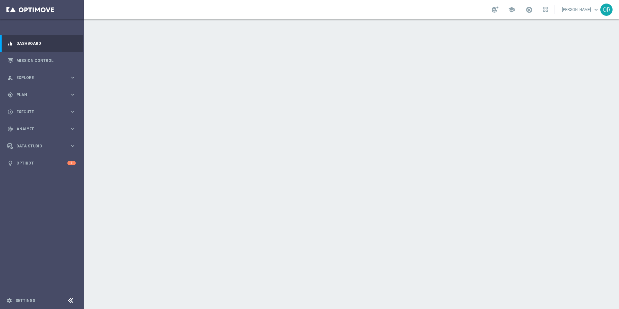 This screenshot has width=619, height=309. Describe the element at coordinates (43, 95) in the screenshot. I see `span: Plan` at that location.